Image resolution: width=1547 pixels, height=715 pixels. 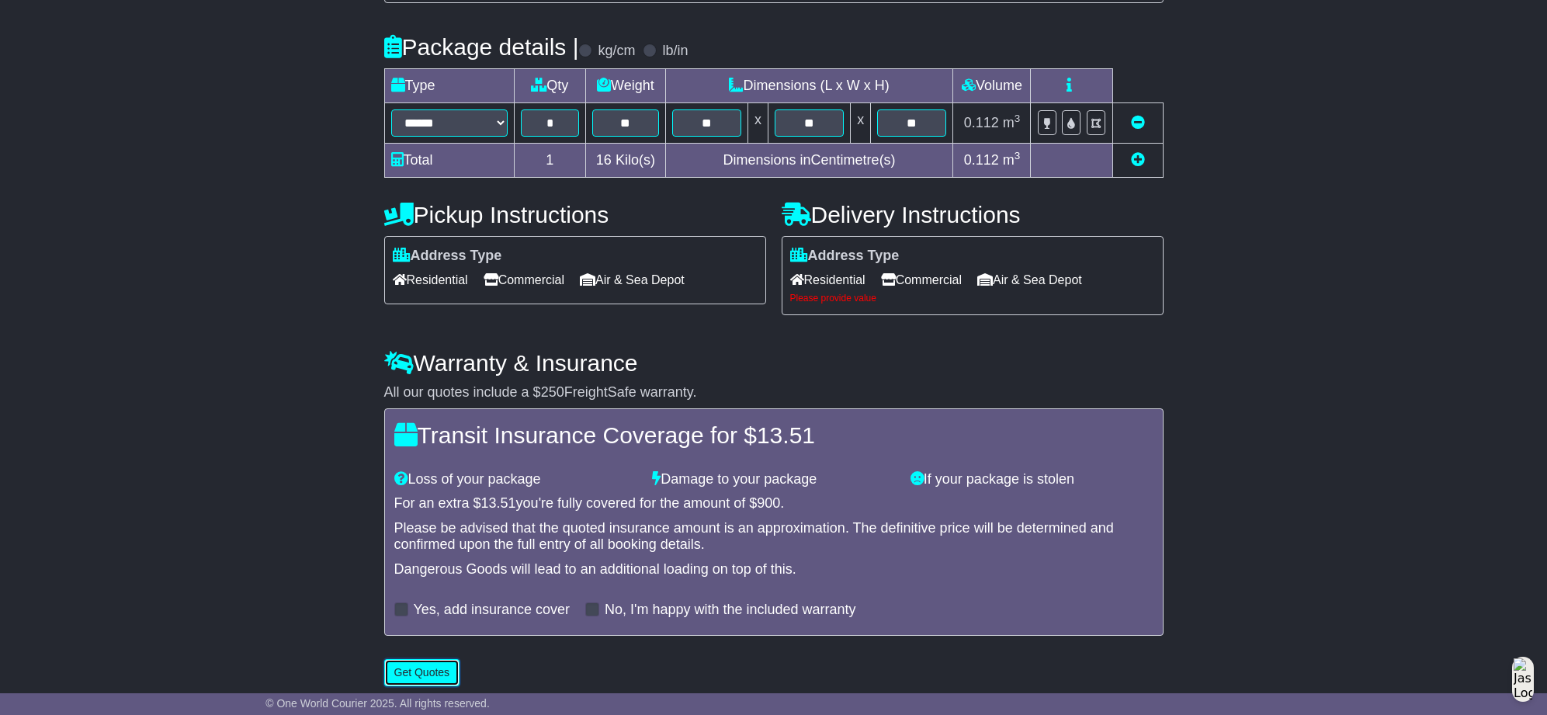 What do you see at coordinates (1138, 160) in the screenshot?
I see `a: Add new item` at bounding box center [1138, 160].